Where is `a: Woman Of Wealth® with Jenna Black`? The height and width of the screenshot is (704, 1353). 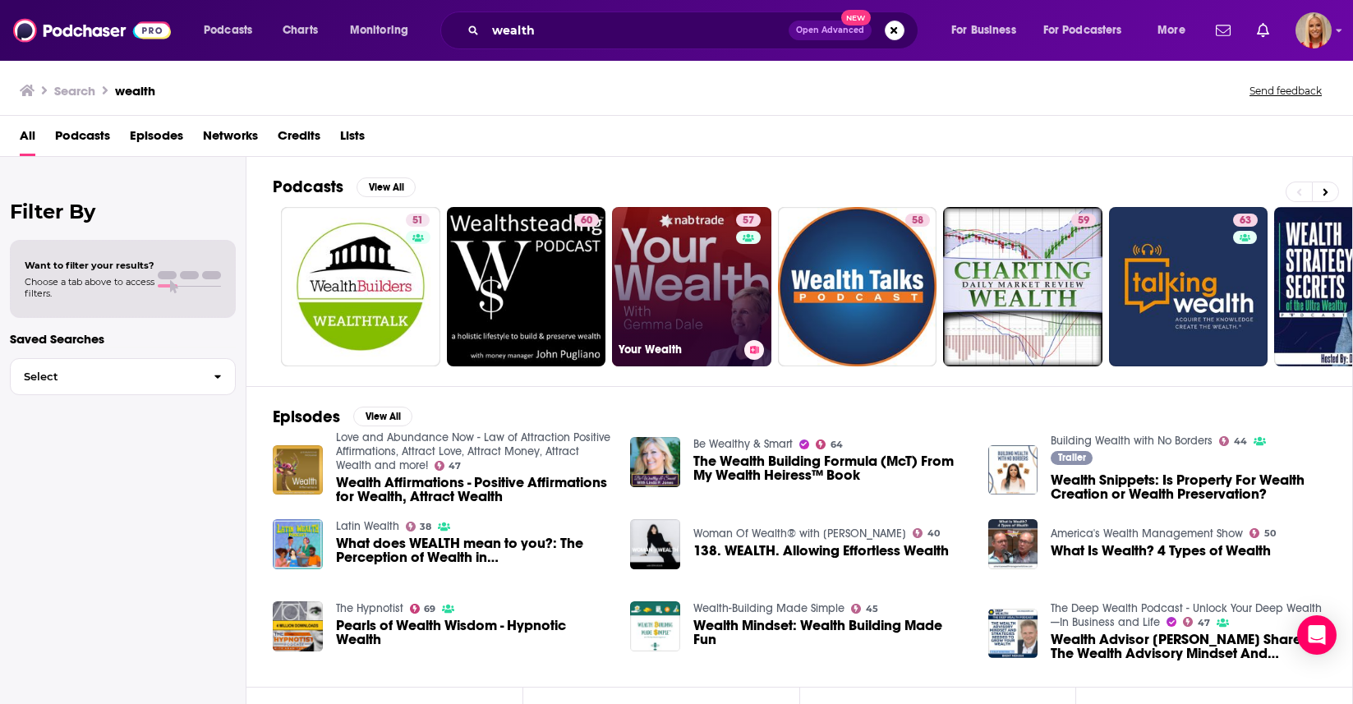
a: Woman Of Wealth® with Jenna Black is located at coordinates (800, 533).